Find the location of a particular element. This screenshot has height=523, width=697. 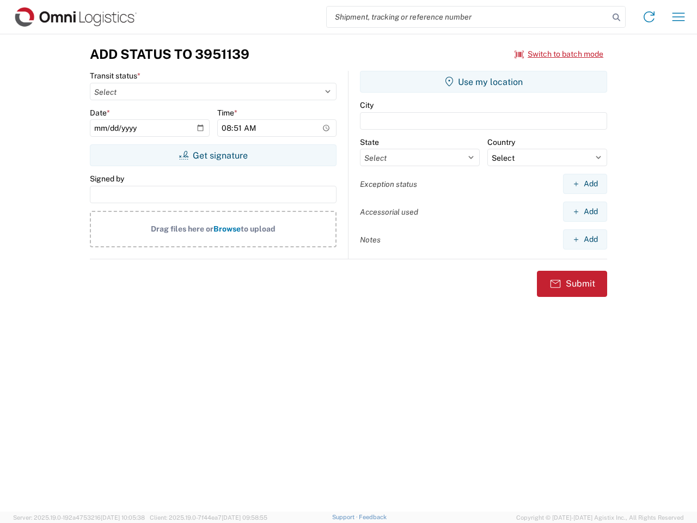

span: Browse is located at coordinates (227, 229).